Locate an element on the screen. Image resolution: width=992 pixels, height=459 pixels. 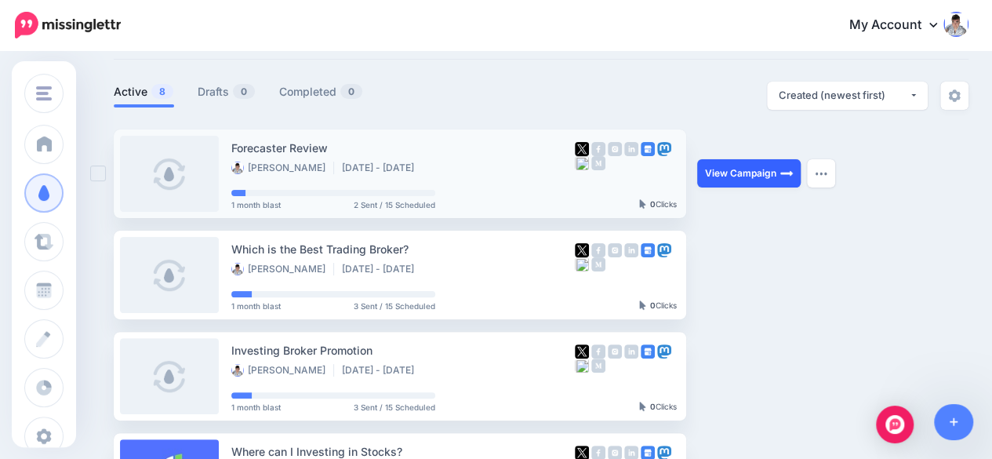
div: Open Intercom Messenger is located at coordinates (895, 424).